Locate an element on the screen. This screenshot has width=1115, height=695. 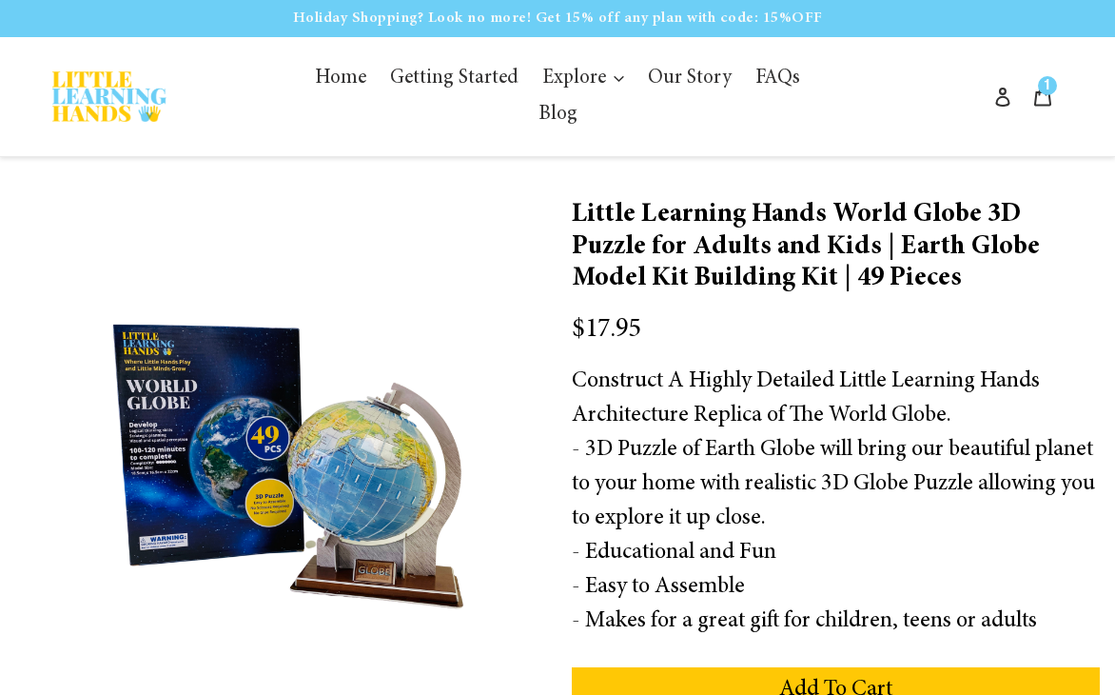
p: Holiday Shopping? Look no more! Get 15% off any plan with code: 15%OFF is located at coordinates (558, 18).